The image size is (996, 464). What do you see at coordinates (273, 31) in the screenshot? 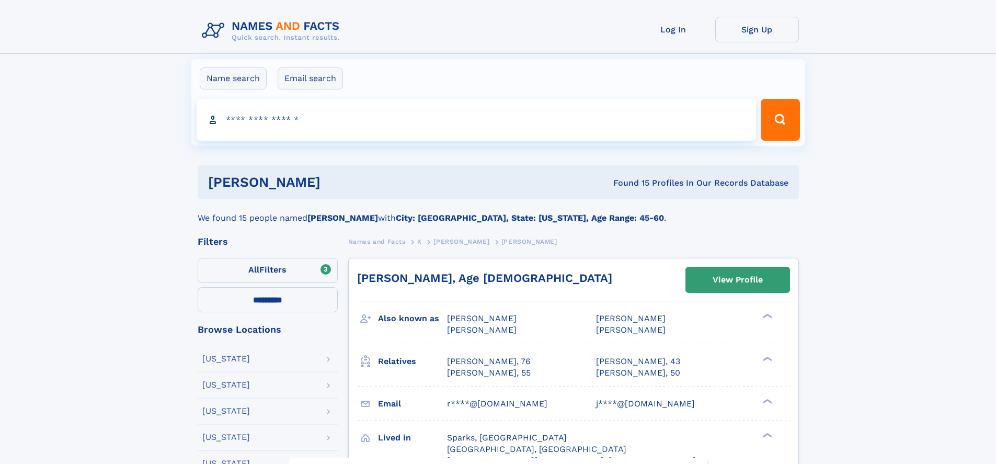
I see `img: Logo Names and Facts` at bounding box center [273, 31].